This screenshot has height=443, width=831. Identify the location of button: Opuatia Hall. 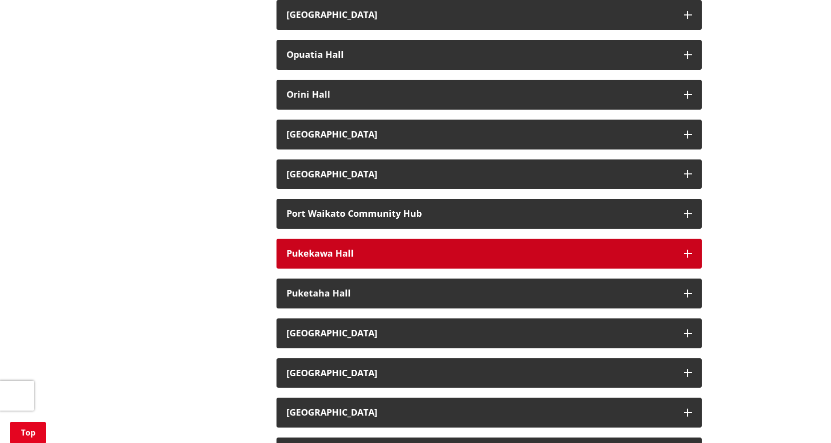
(489, 55).